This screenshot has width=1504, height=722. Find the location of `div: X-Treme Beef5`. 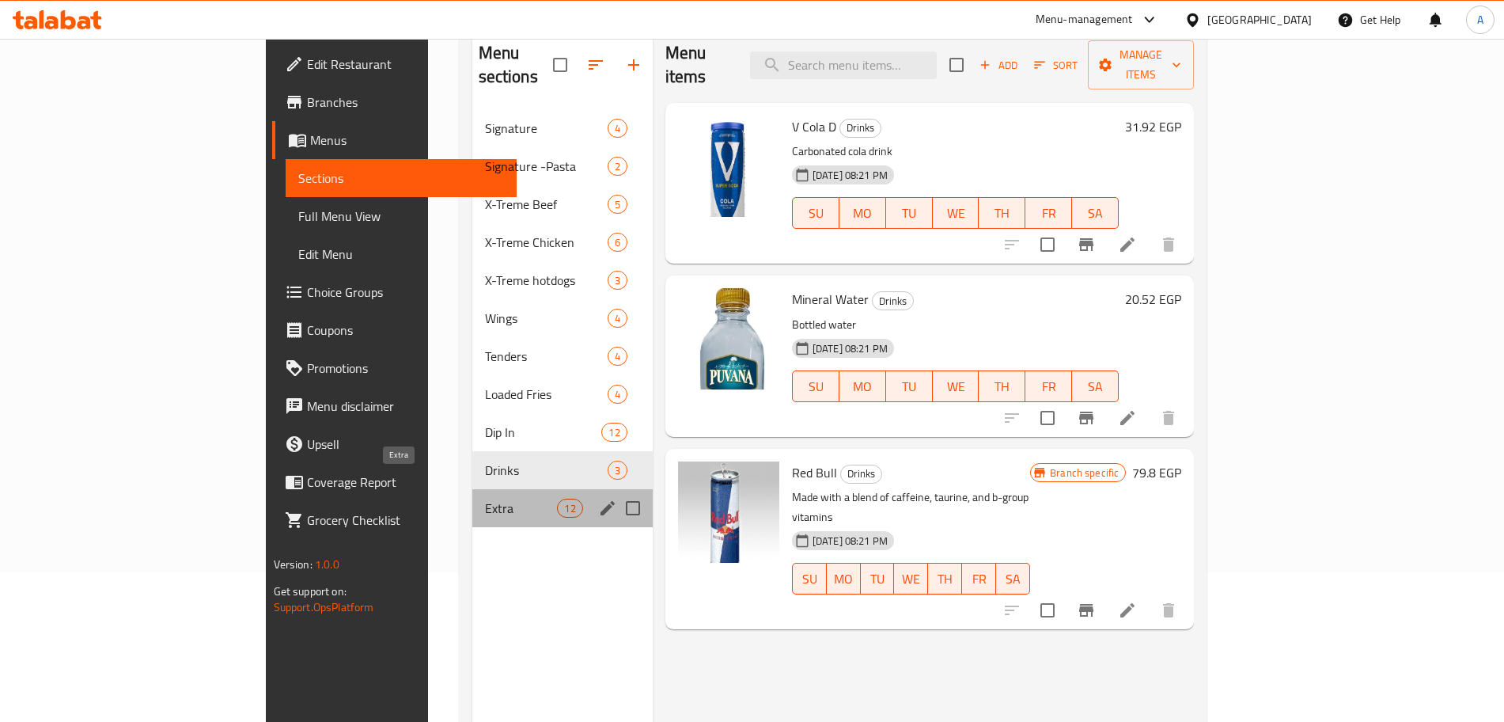

div: X-Treme Beef5 is located at coordinates (563, 204).